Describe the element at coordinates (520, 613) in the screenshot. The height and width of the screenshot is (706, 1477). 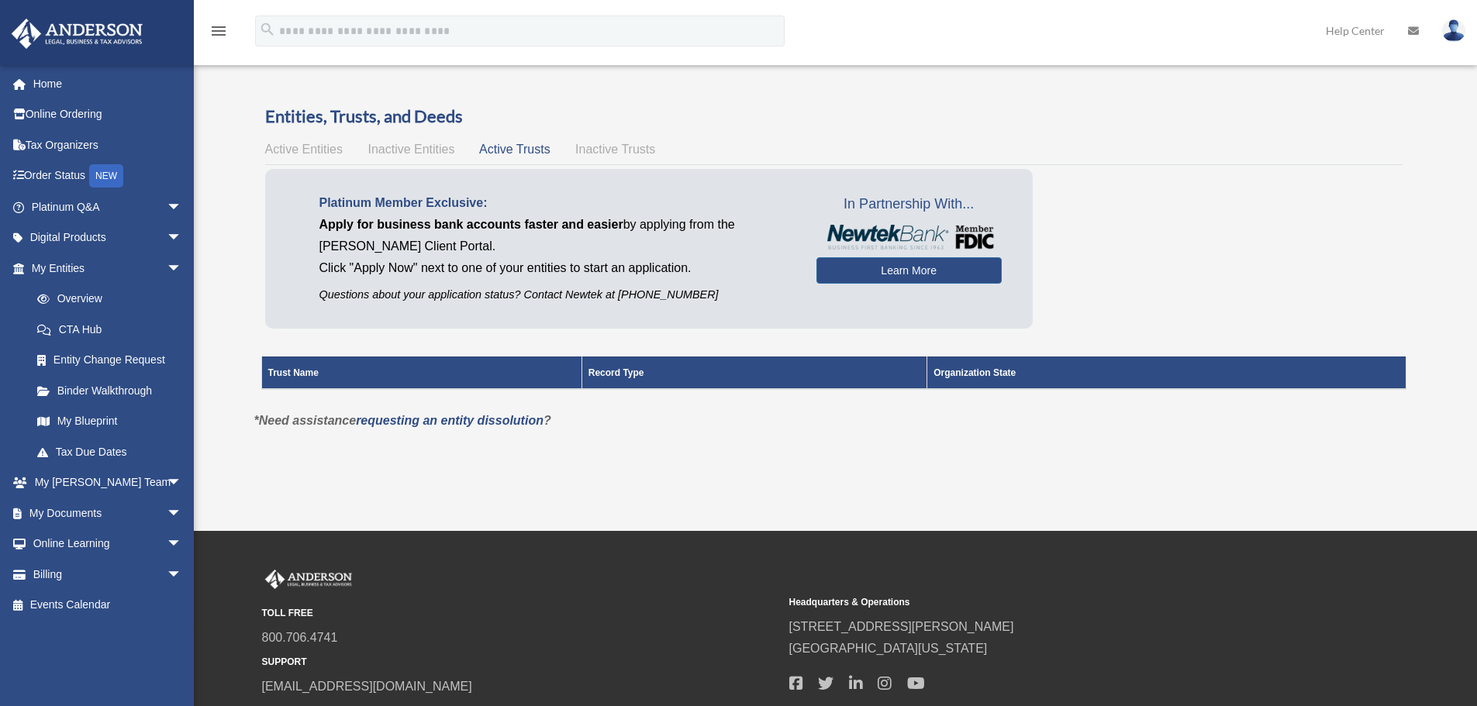
I see `small: TOLL FREE` at that location.